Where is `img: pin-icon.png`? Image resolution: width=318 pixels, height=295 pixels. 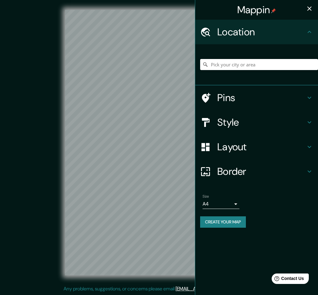 img: pin-icon.png is located at coordinates (274, 11).